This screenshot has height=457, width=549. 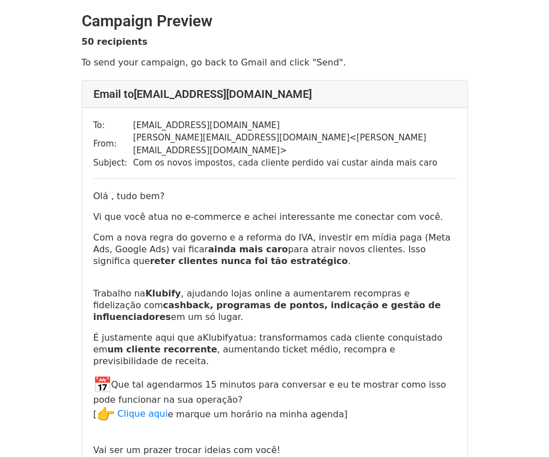 What do you see at coordinates (275, 217) in the screenshot?
I see `p: Vi que você atua no e-commerce e achei interessante me conectar com você.` at bounding box center [275, 217].